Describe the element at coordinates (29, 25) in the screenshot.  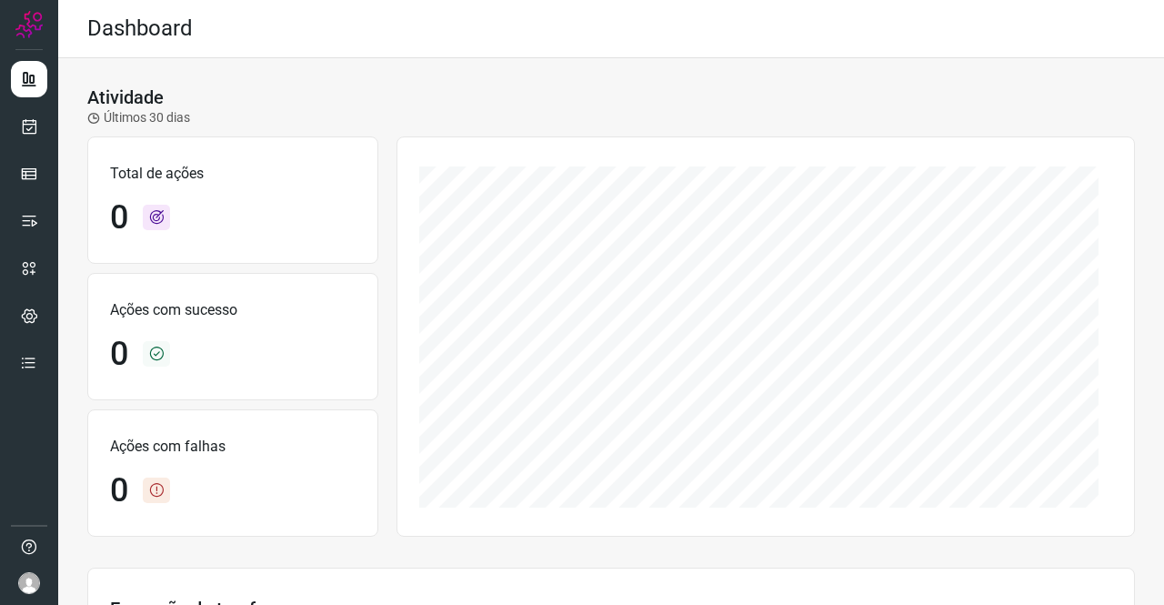
I see `img: Logo` at that location.